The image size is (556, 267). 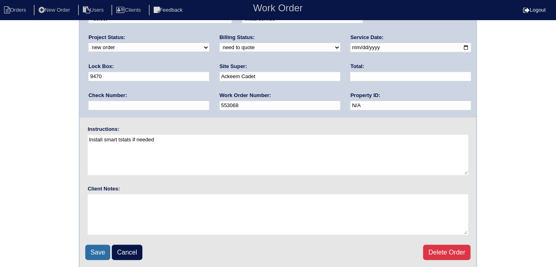 What do you see at coordinates (94, 10) in the screenshot?
I see `a: Users` at bounding box center [94, 10].